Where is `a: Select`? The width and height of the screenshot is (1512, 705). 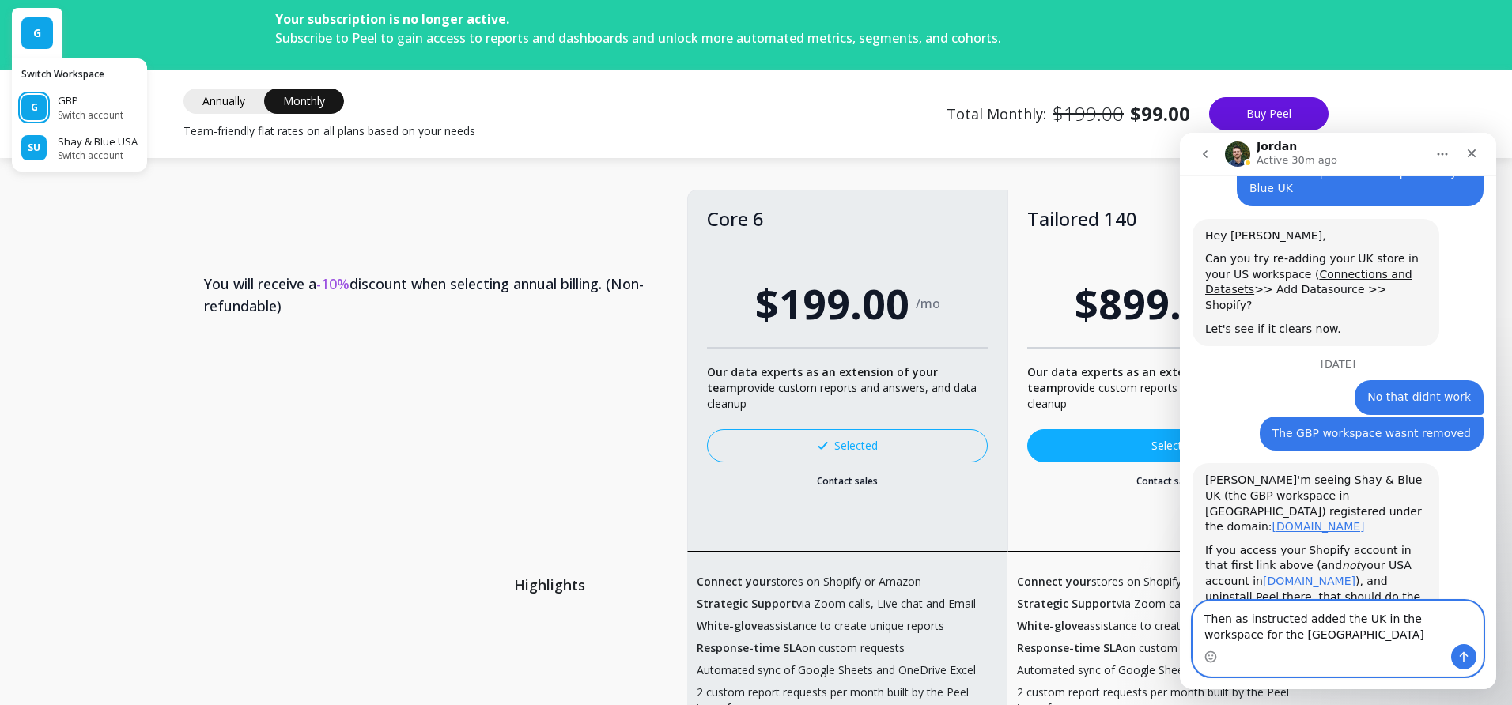
a: Select is located at coordinates (1167, 446).